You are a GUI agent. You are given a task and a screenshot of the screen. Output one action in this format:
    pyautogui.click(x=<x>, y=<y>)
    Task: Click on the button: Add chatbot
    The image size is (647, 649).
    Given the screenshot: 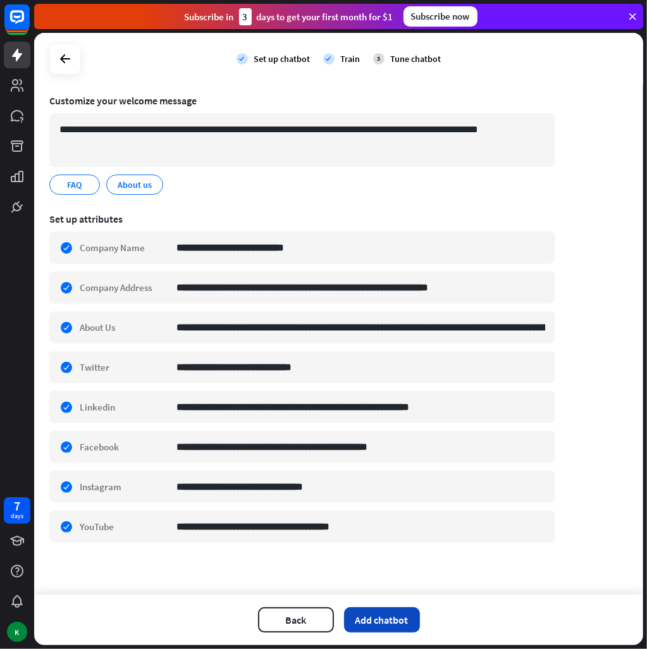 What is the action you would take?
    pyautogui.click(x=382, y=620)
    